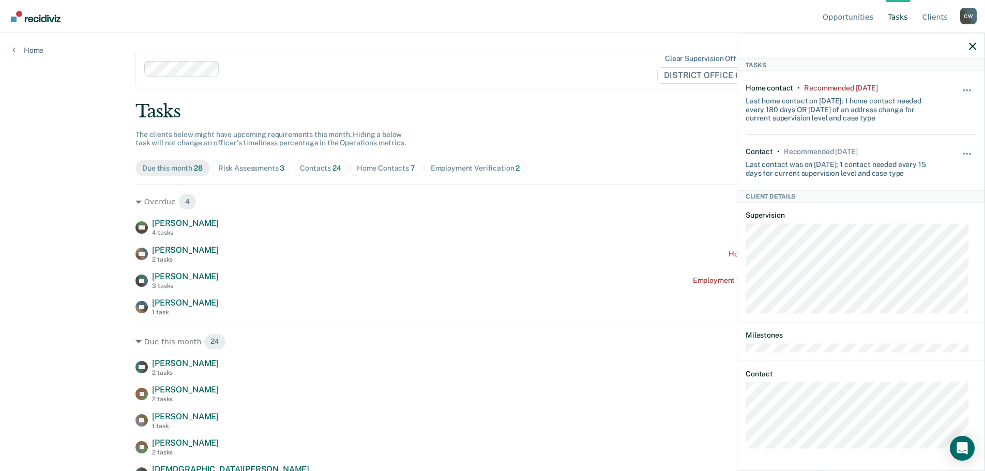 This screenshot has height=471, width=985. What do you see at coordinates (821, 152) in the screenshot?
I see `div: Recommended in 13 days` at bounding box center [821, 152].